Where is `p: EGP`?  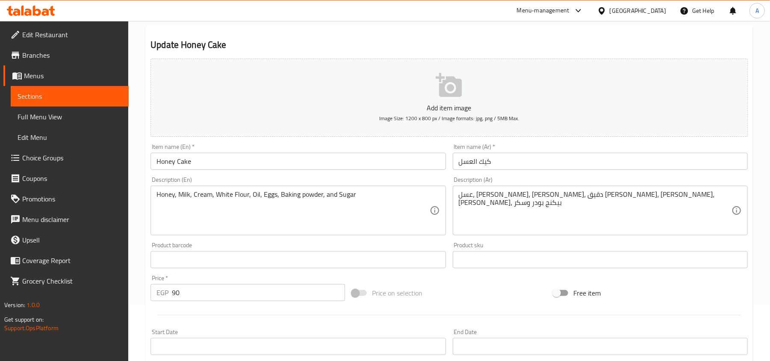
p: EGP is located at coordinates (163, 293).